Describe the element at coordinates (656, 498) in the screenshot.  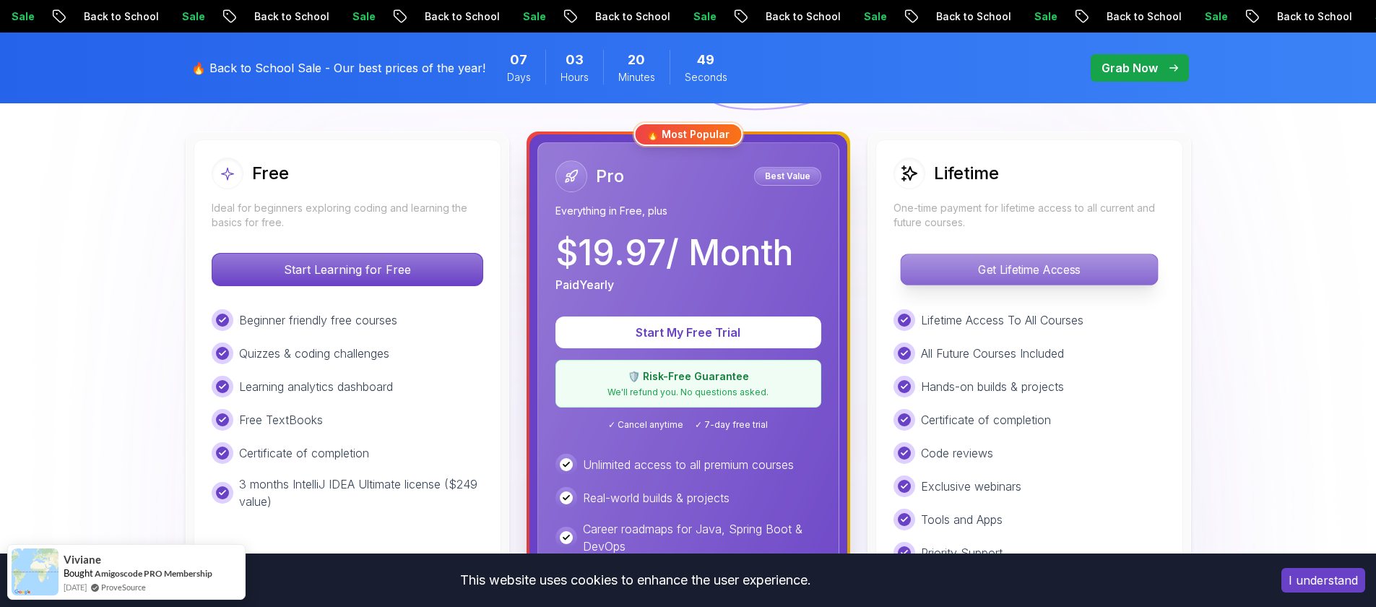
I see `p: Real-world builds & projects` at that location.